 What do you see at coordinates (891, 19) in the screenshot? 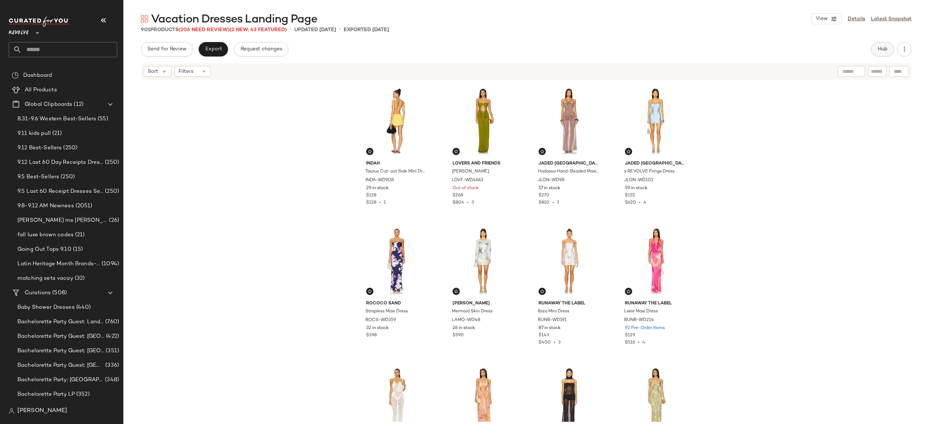
I see `a: Latest Snapshot` at bounding box center [891, 19].